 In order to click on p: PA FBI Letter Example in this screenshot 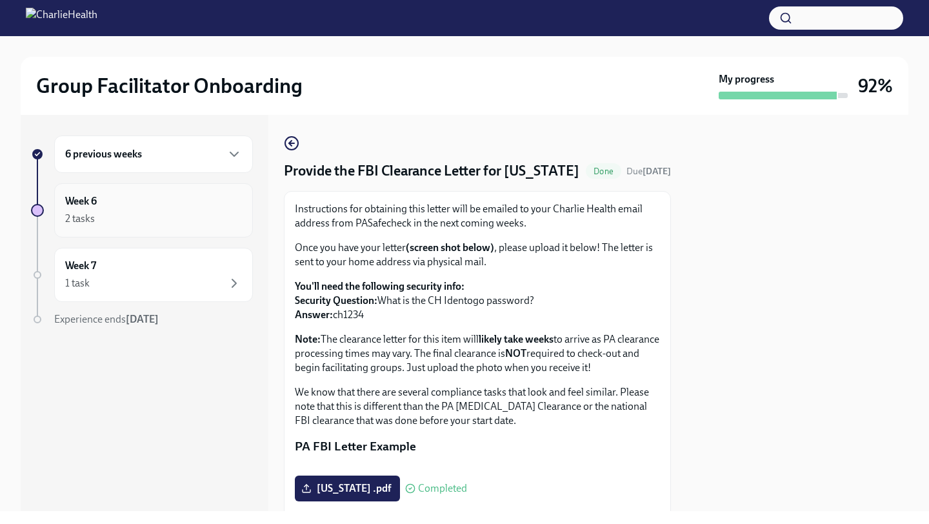, I will do `click(477, 446)`.